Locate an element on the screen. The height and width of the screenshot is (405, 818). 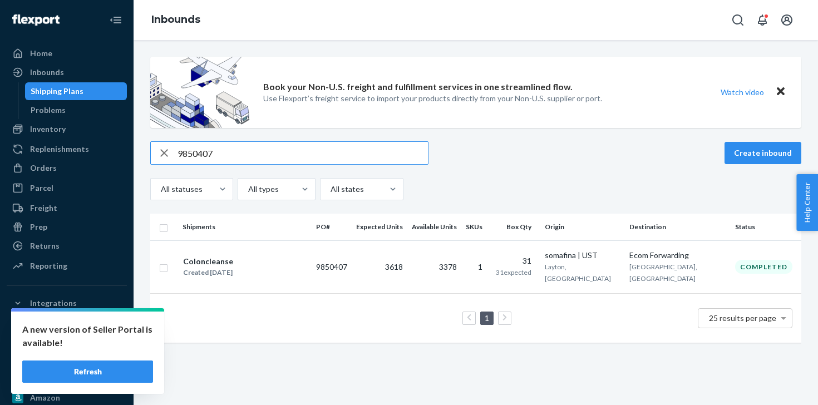
a: Page 1 is your current page is located at coordinates (487, 318).